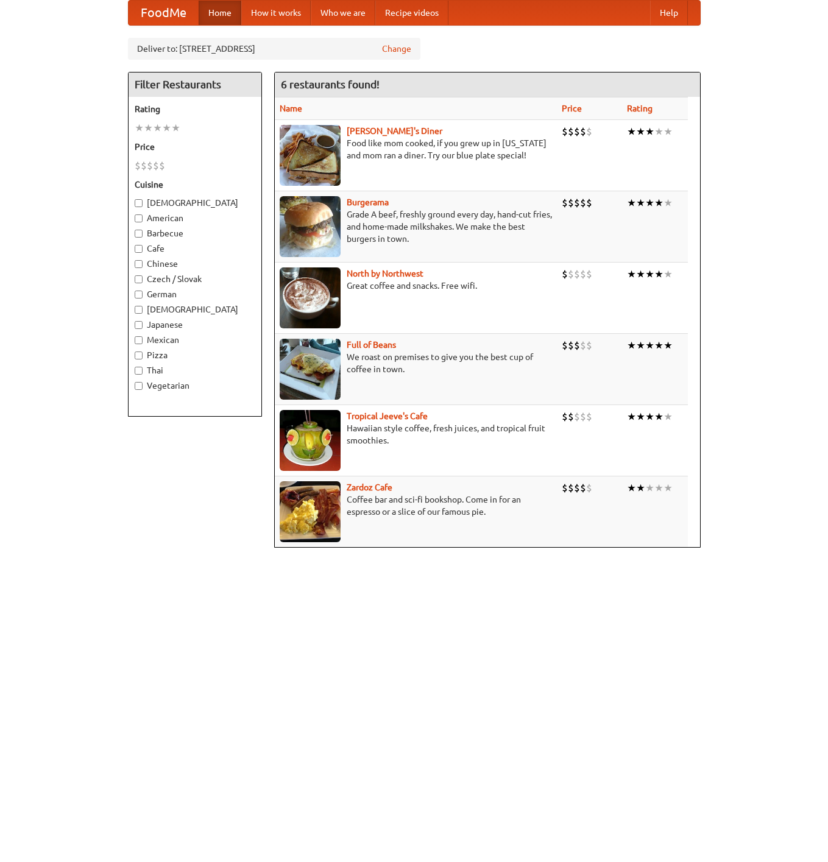 The image size is (828, 862). I want to click on input: Cafe, so click(138, 249).